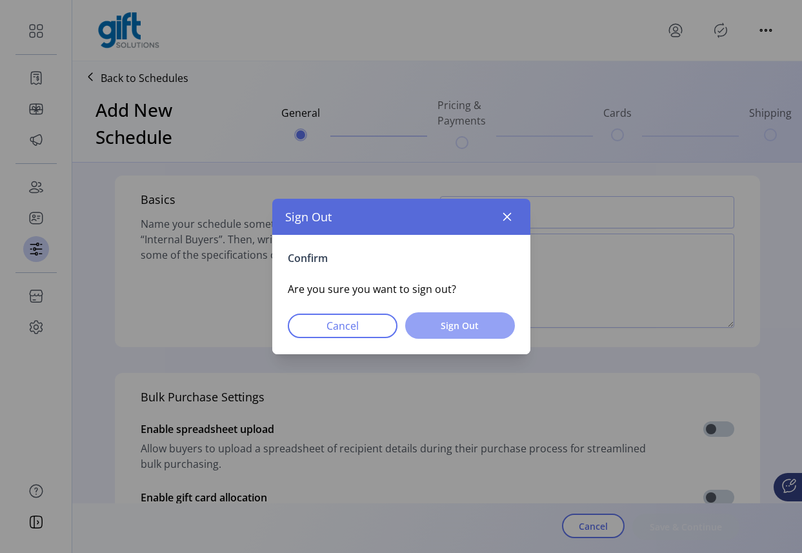  What do you see at coordinates (401, 258) in the screenshot?
I see `p: Confirm` at bounding box center [401, 258].